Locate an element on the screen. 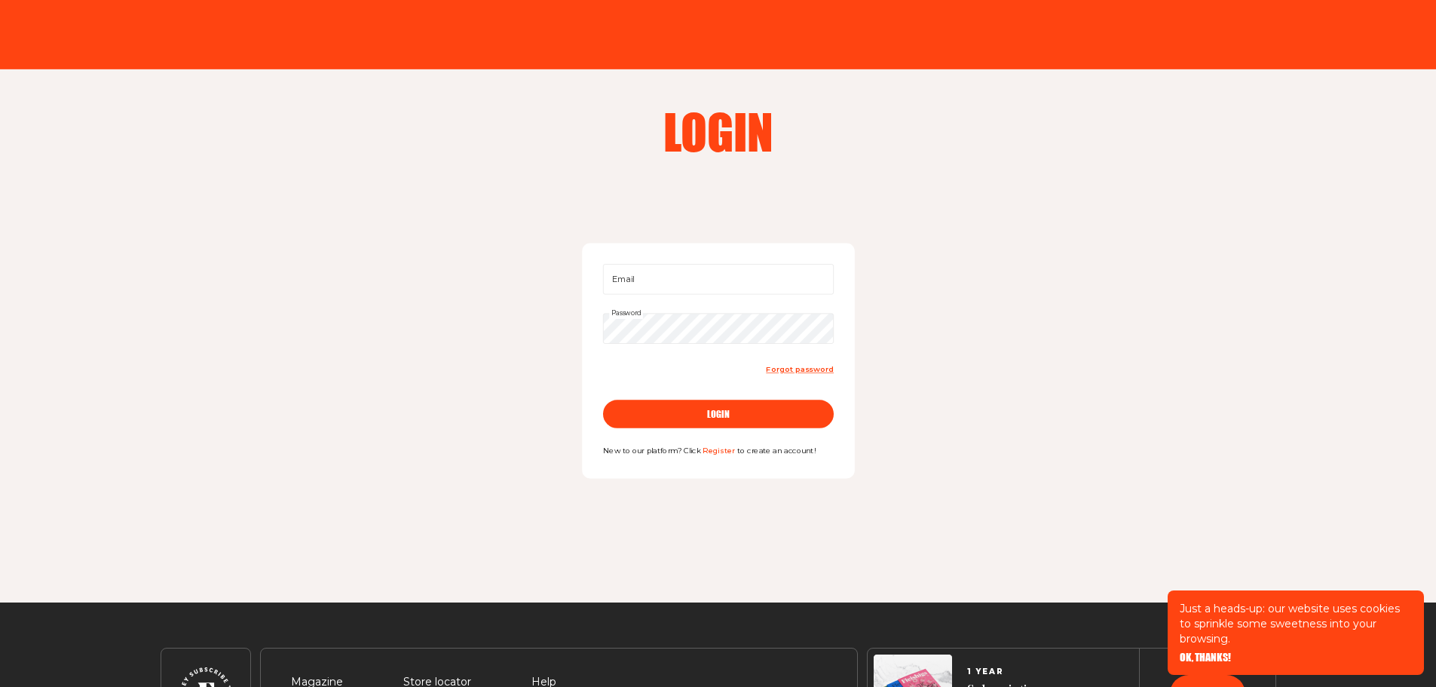 The image size is (1436, 687). span: OK, THANKS! is located at coordinates (1206, 657).